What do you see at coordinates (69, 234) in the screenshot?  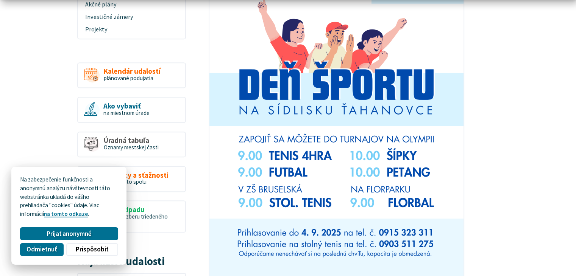 I see `button: Prijať anonymné` at bounding box center [69, 234].